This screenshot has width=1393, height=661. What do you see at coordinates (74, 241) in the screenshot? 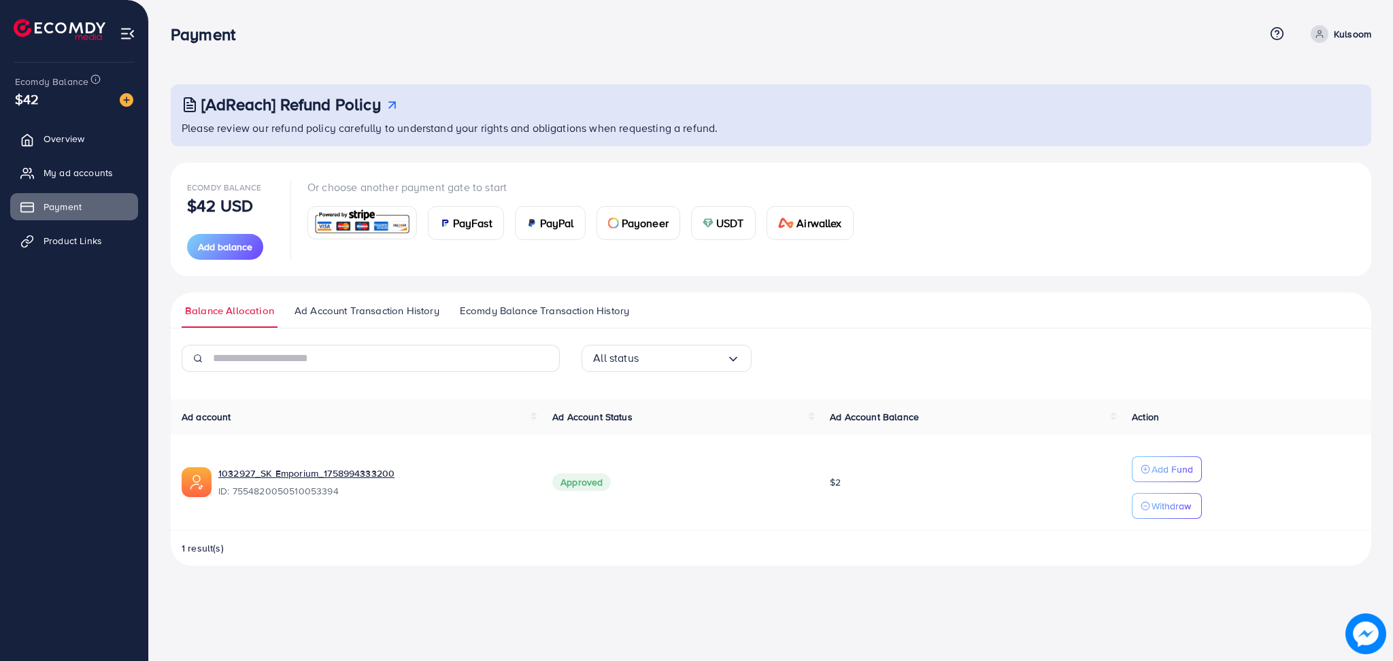
I see `a: Product Links` at bounding box center [74, 241].